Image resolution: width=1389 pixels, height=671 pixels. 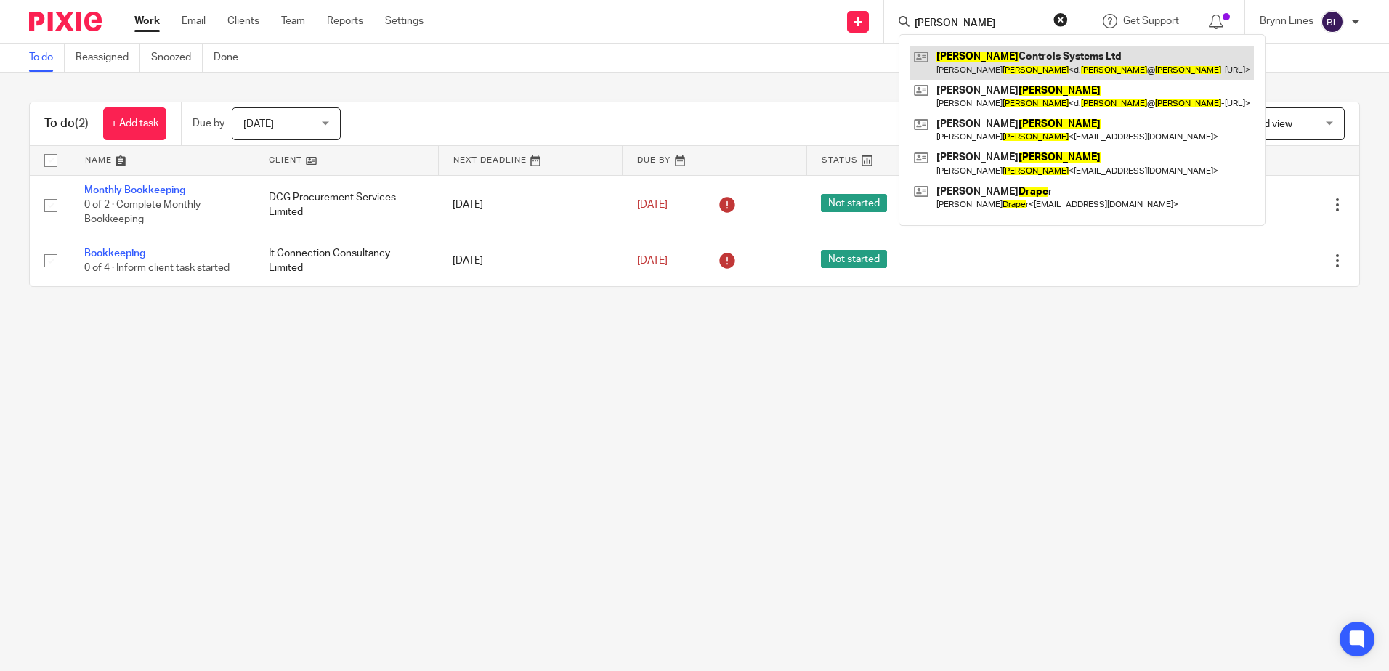 What do you see at coordinates (979, 24) in the screenshot?
I see `input: Search` at bounding box center [979, 24].